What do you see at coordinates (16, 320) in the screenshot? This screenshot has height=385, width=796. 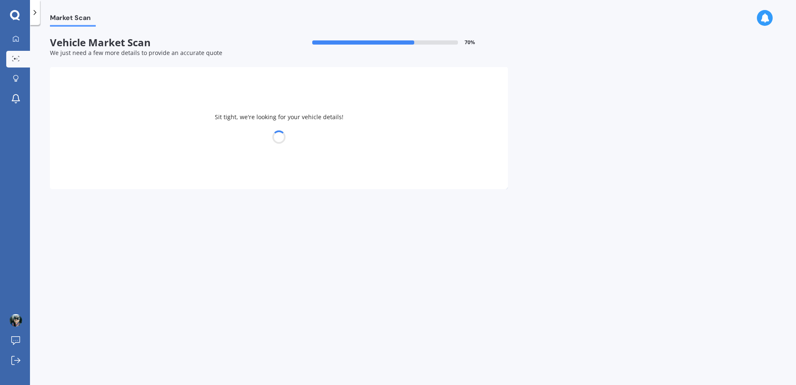 I see `img: ACg8ocLwGayqCTwDhALXRPBwRk8CUX3vkVry2HLXZKg_Gj2tZhCuey38=s96-c` at bounding box center [16, 320].